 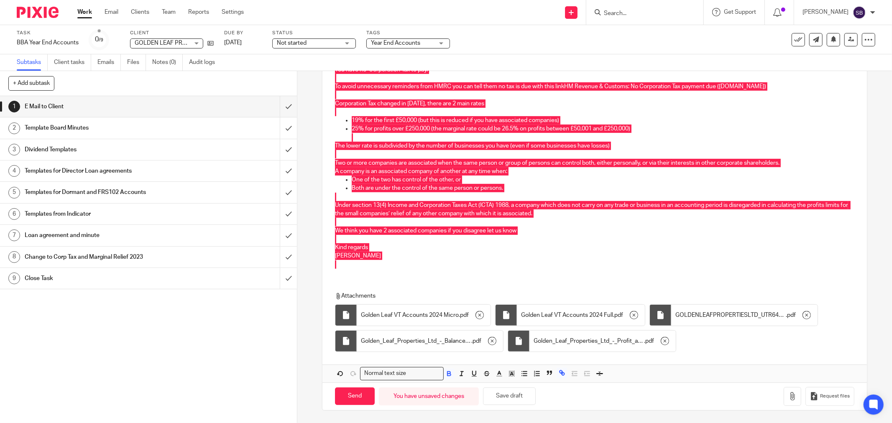 What do you see at coordinates (603, 188) in the screenshot?
I see `p: Both are under the control of the same person or persons.` at bounding box center [603, 188].